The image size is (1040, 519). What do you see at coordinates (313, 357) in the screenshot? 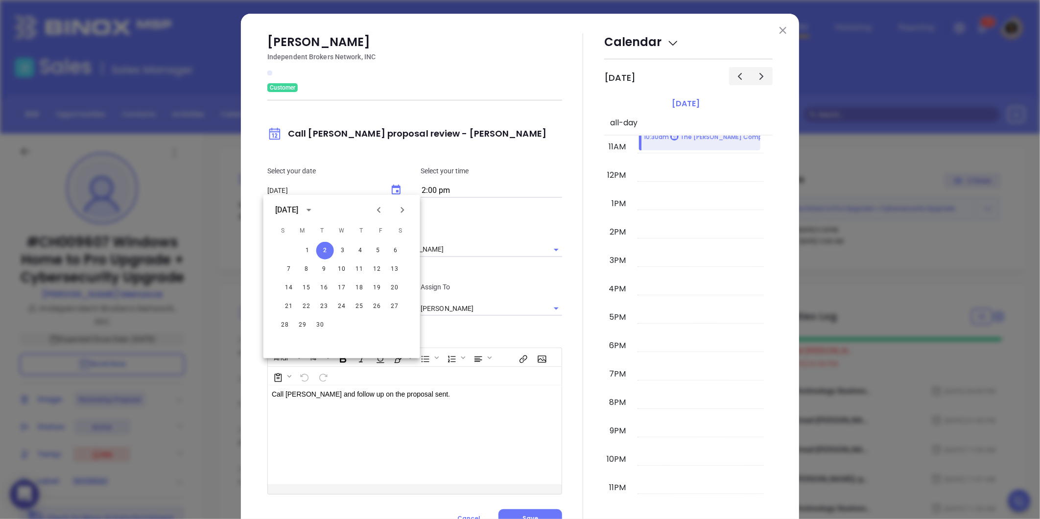
I see `span: 14` at bounding box center [313, 357].